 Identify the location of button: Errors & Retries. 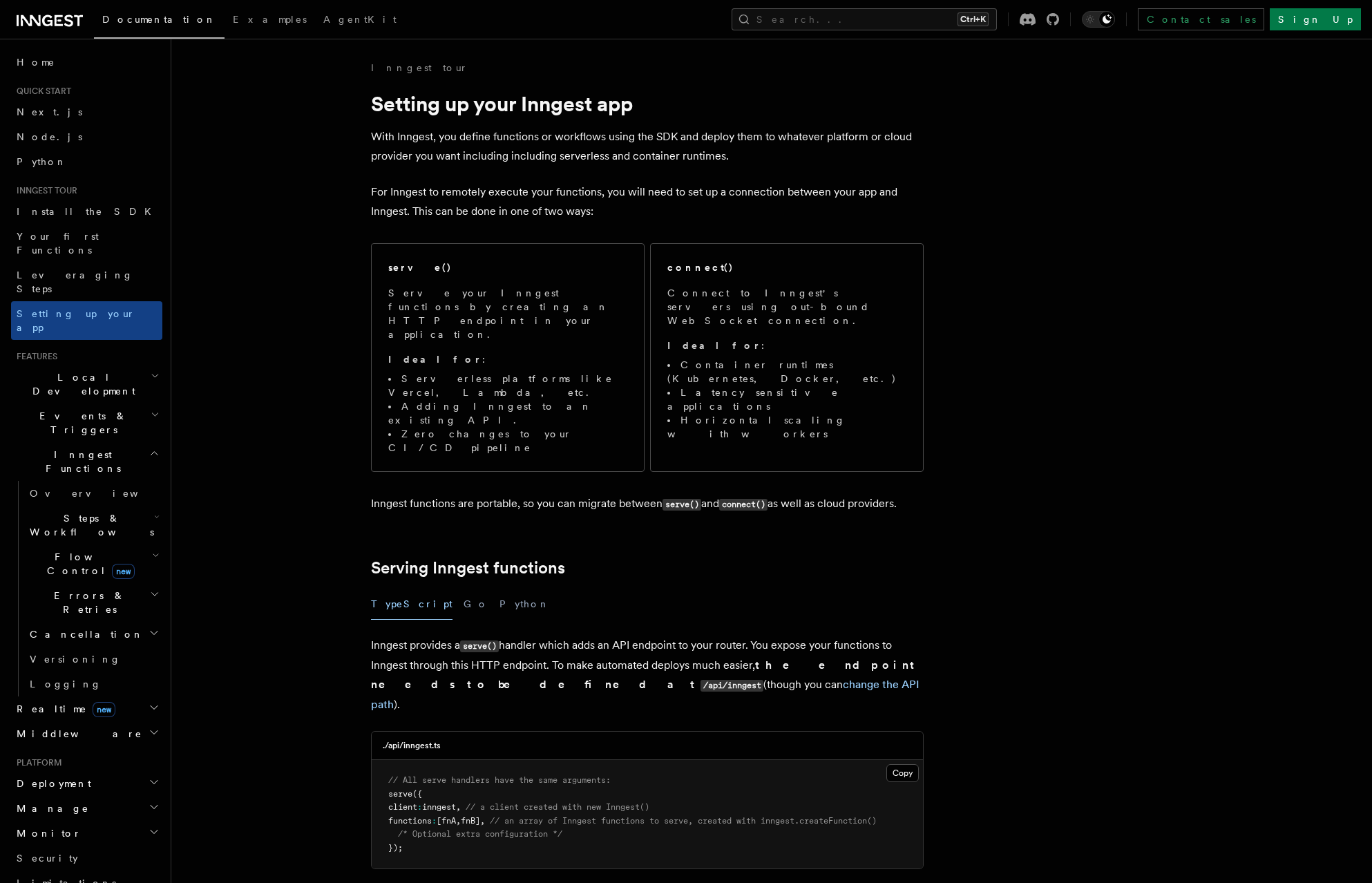
(93, 603).